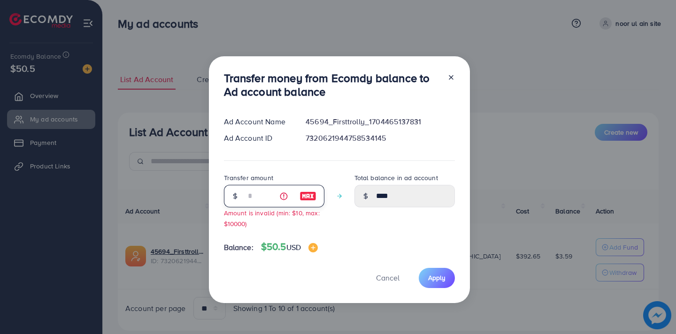 The image size is (676, 334). I want to click on span: Apply, so click(437, 278).